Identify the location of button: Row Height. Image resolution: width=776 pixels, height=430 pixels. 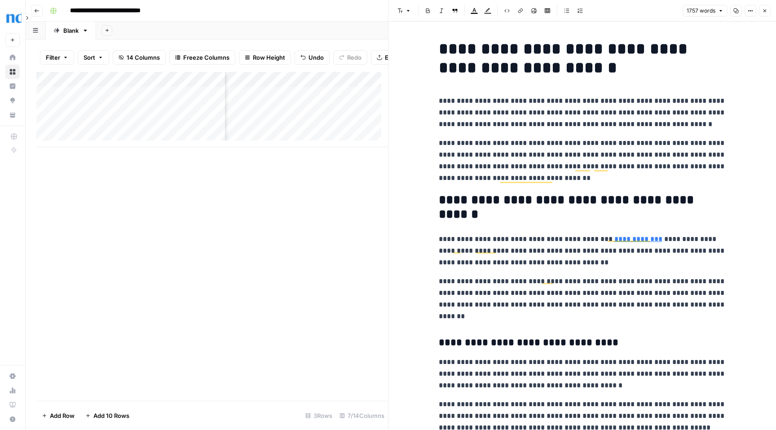
(265, 58).